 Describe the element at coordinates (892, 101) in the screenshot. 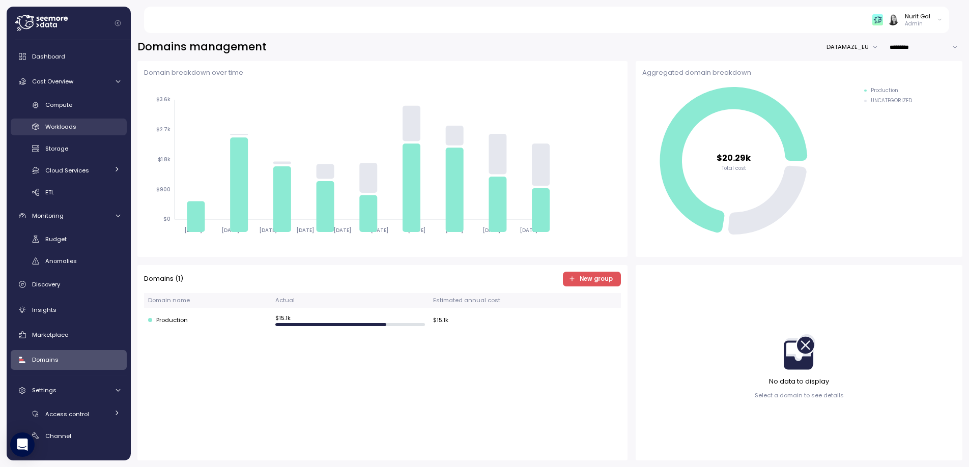

I see `div: UNCATEGORIZED` at that location.